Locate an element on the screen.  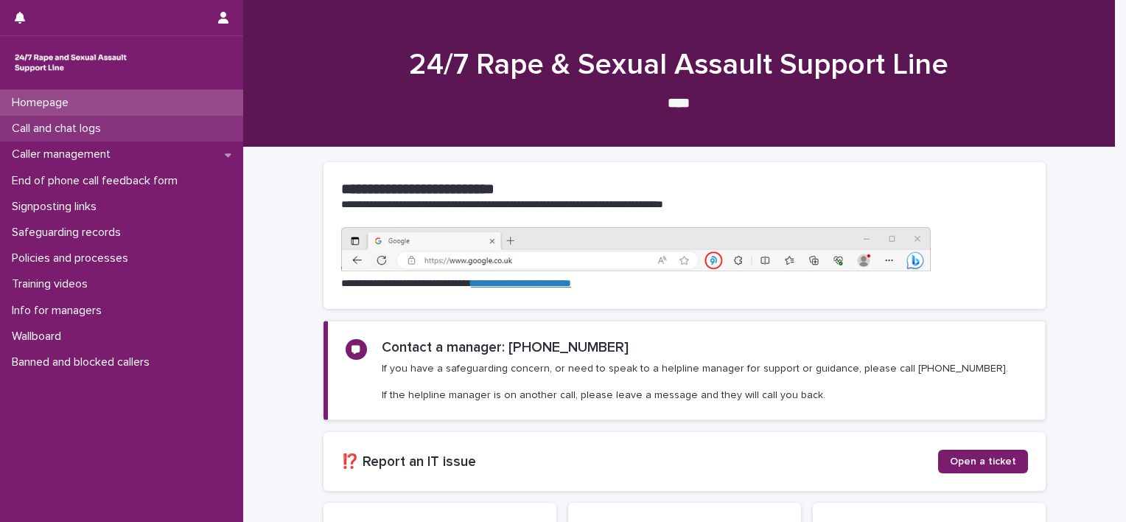
p: Homepage is located at coordinates (43, 102).